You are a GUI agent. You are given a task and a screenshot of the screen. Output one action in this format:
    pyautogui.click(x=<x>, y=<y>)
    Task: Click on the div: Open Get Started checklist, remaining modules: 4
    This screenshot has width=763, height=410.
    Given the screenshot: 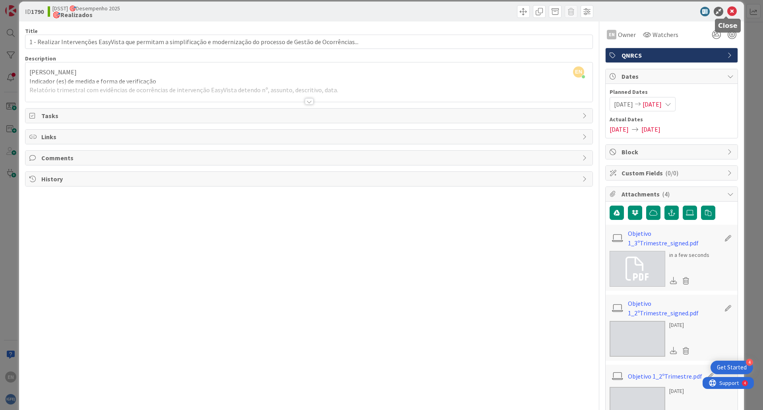 What is the action you would take?
    pyautogui.click(x=732, y=367)
    